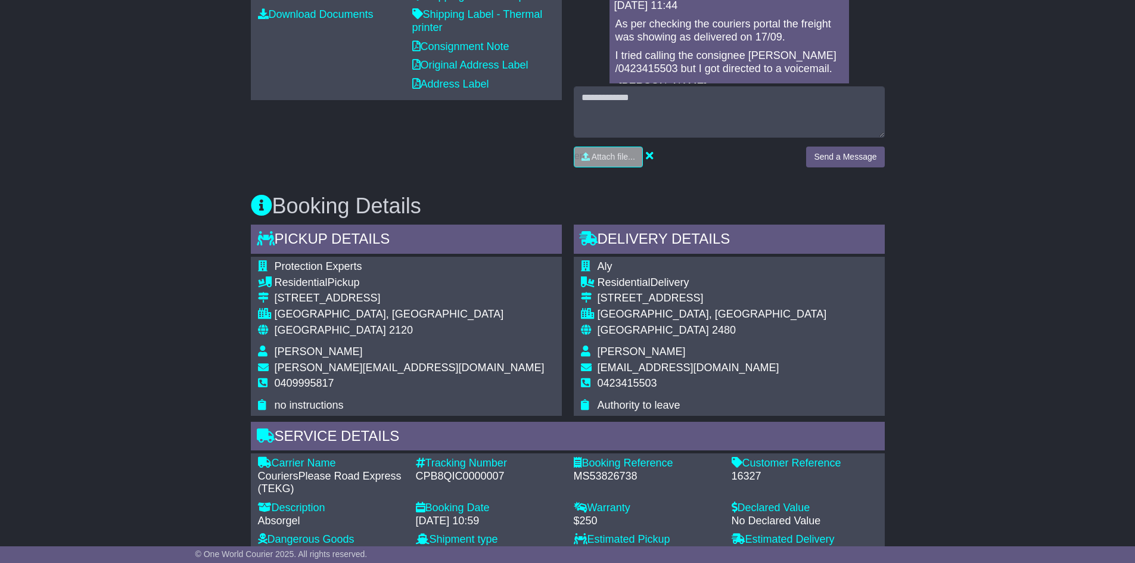  I want to click on div: Carrier Name, so click(331, 464).